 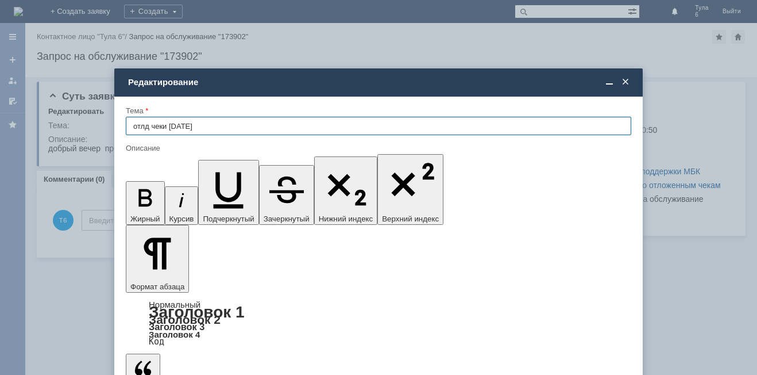 I want to click on div: добрый вечер просьба удалить отл чеки во вложении, so click(x=86, y=14).